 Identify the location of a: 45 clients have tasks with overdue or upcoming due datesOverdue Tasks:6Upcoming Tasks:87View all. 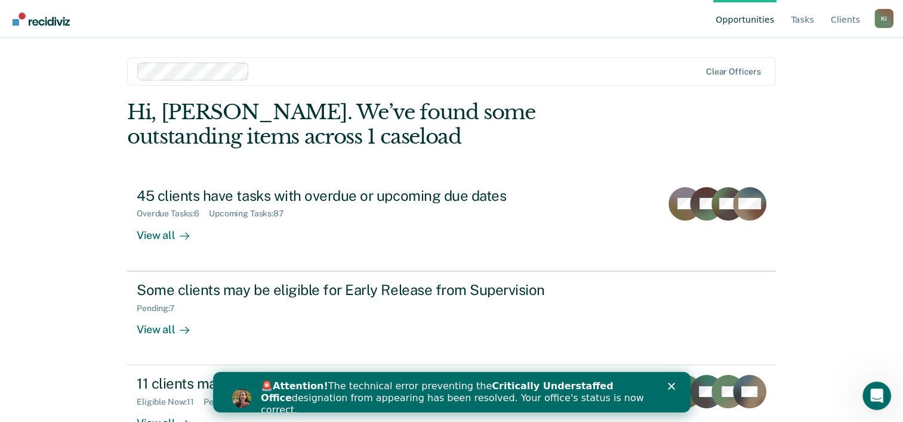
(451, 224).